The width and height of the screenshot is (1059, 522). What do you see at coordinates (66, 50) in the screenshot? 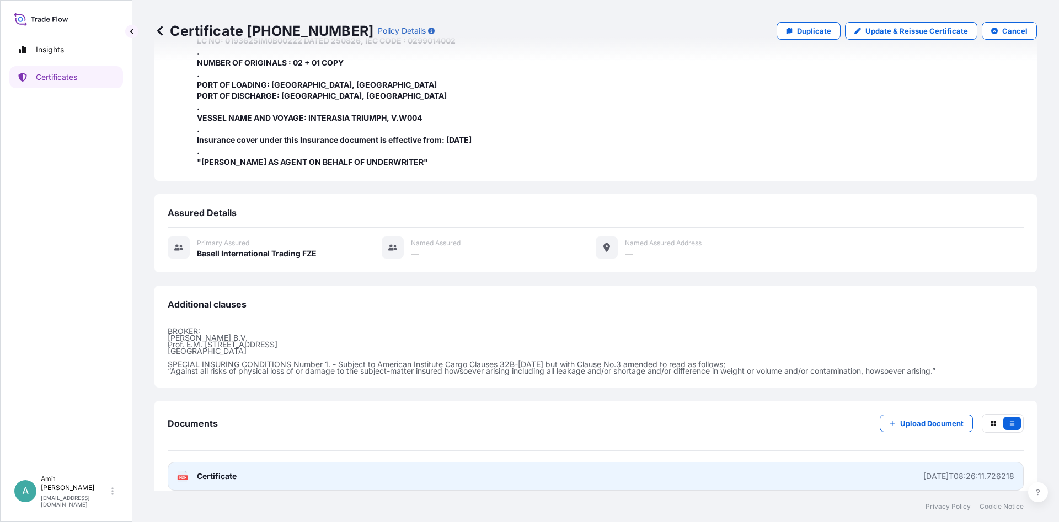
I see `a: Insights` at bounding box center [66, 50].